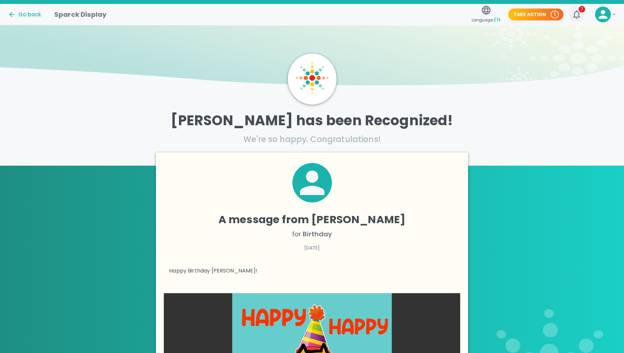 This screenshot has height=353, width=624. I want to click on h1: Sparck Display, so click(80, 14).